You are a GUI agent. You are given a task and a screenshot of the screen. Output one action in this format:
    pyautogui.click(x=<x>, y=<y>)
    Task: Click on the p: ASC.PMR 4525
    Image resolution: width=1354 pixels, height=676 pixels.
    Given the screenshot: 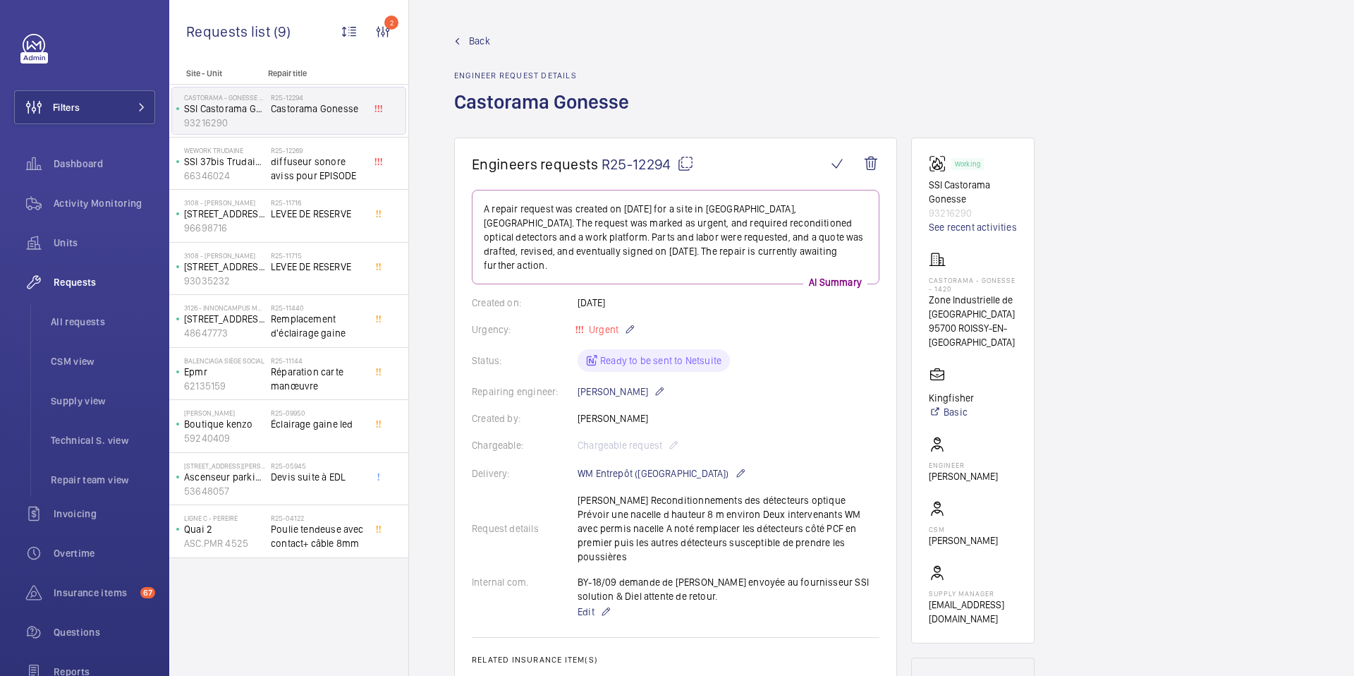 What is the action you would take?
    pyautogui.click(x=224, y=543)
    